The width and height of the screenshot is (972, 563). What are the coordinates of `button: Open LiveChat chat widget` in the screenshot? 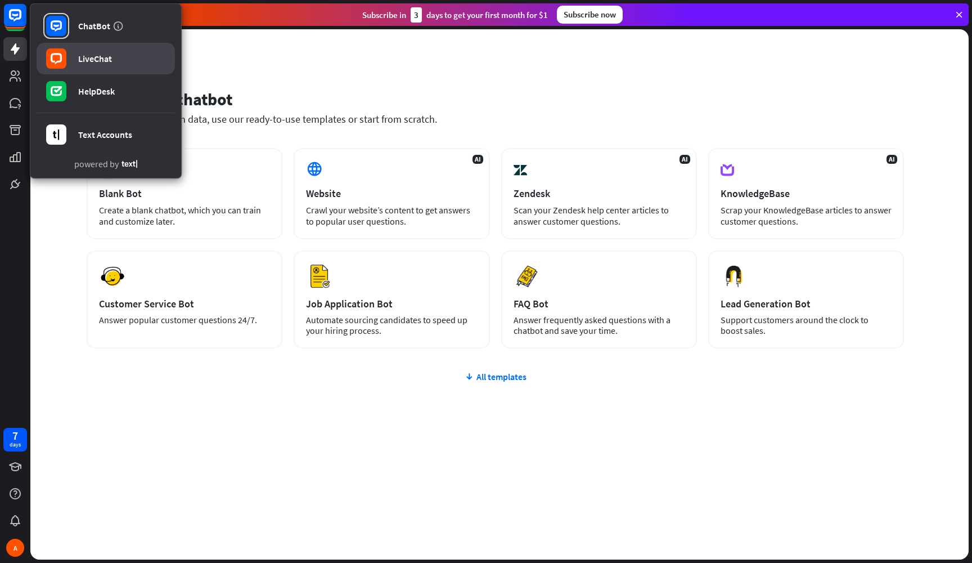 It's located at (26, 21).